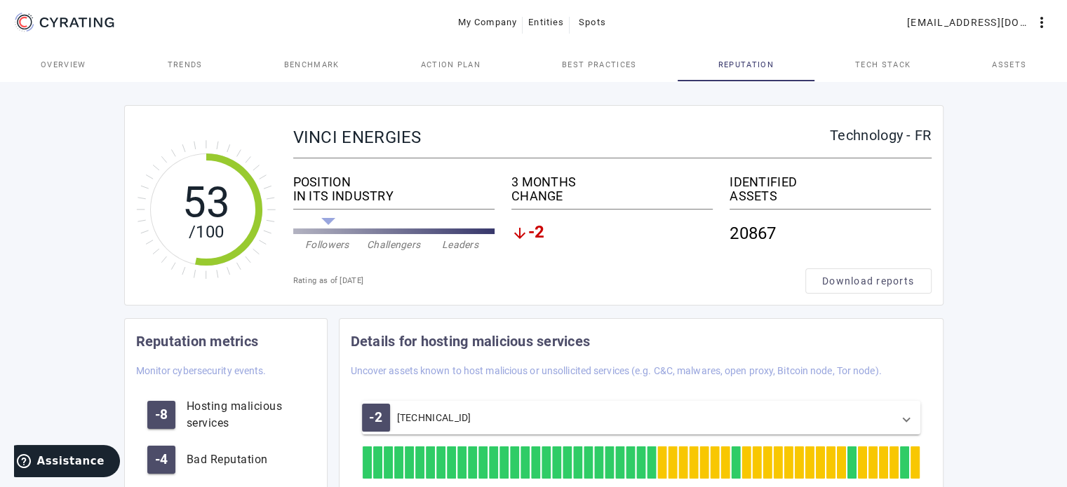  I want to click on mat-icon: more_vert, so click(1041, 22).